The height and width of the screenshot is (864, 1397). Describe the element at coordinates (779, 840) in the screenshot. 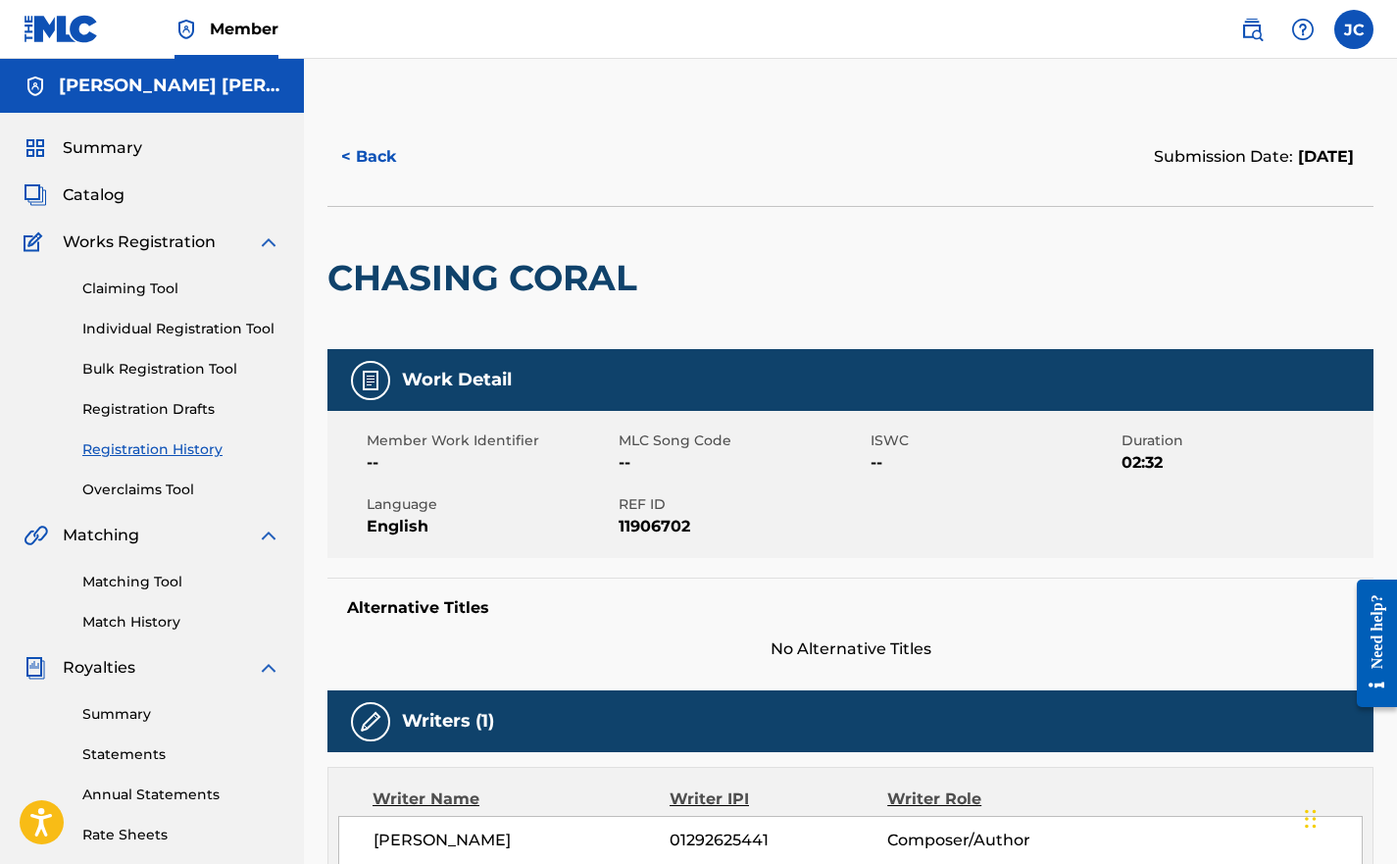

I see `span: 01292625441` at that location.